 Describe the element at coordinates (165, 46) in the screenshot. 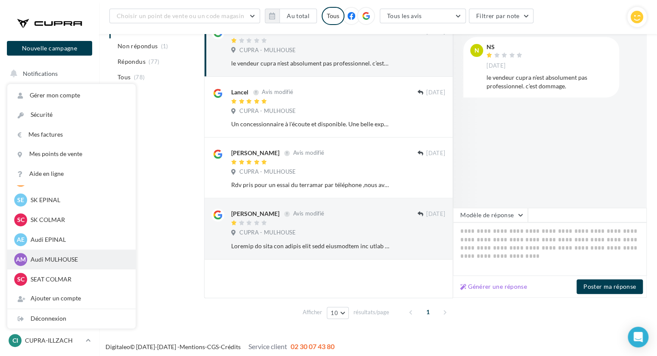

I see `span: (1)` at that location.